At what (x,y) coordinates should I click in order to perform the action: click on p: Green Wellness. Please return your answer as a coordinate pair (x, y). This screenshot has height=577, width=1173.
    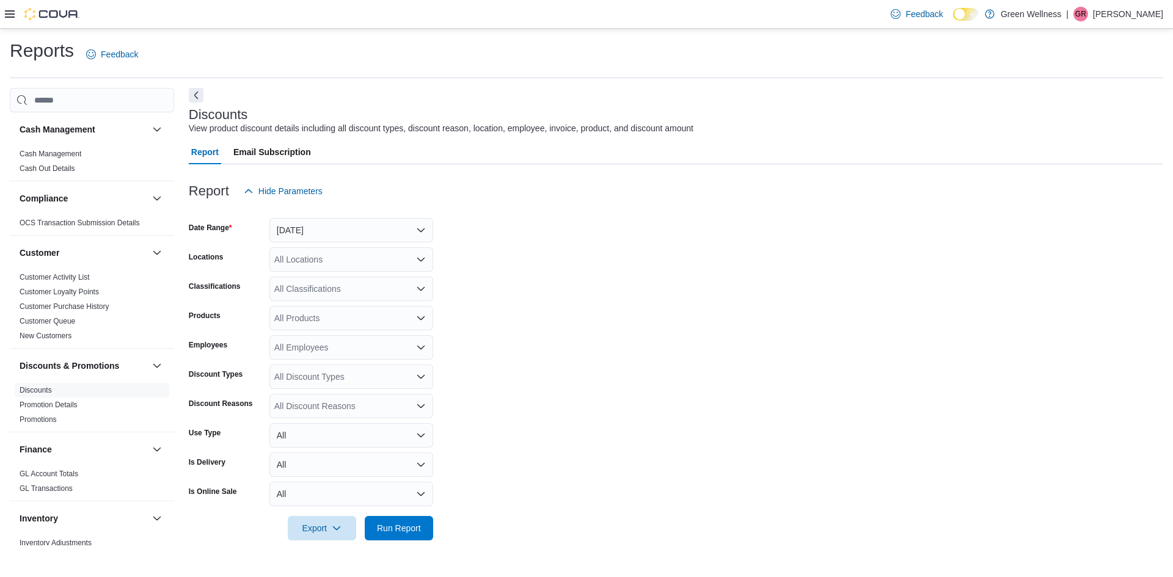
    Looking at the image, I should click on (1031, 14).